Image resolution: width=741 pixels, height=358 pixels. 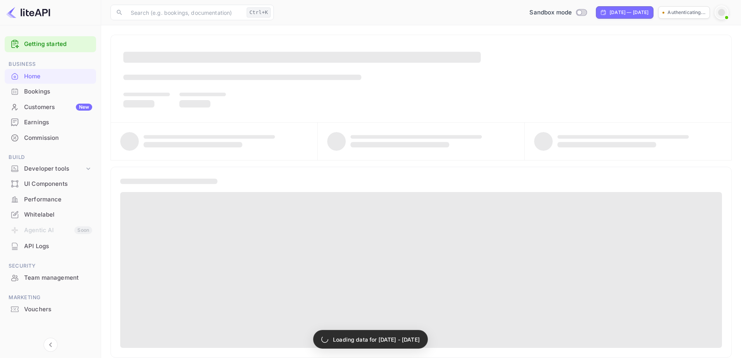 What do you see at coordinates (50, 64) in the screenshot?
I see `span: Business` at bounding box center [50, 64].